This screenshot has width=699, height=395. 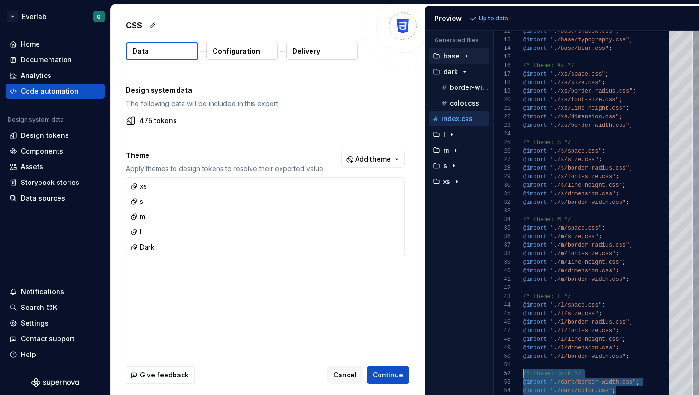 What do you see at coordinates (580, 49) in the screenshot?
I see `span: "./base/blur.css"` at bounding box center [580, 49].